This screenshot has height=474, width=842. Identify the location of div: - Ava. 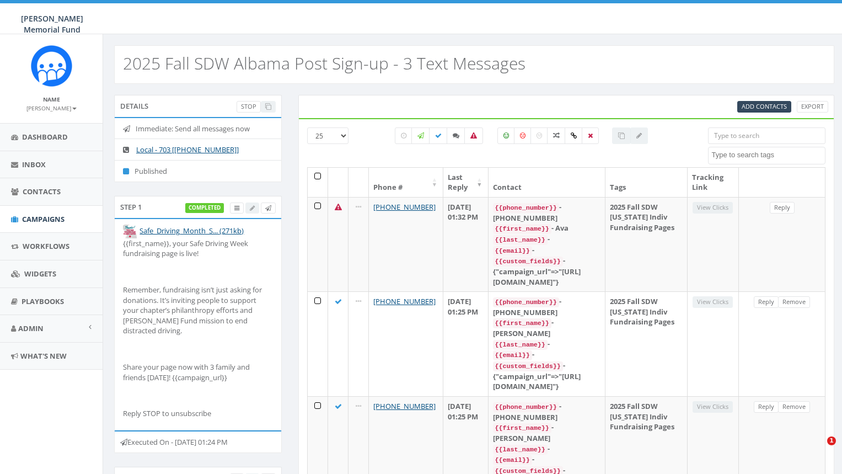
(547, 228).